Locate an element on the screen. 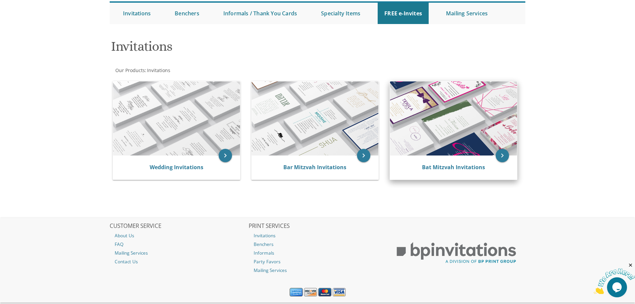 The height and width of the screenshot is (304, 635). img: Bar Mitzvah Invitations is located at coordinates (315, 118).